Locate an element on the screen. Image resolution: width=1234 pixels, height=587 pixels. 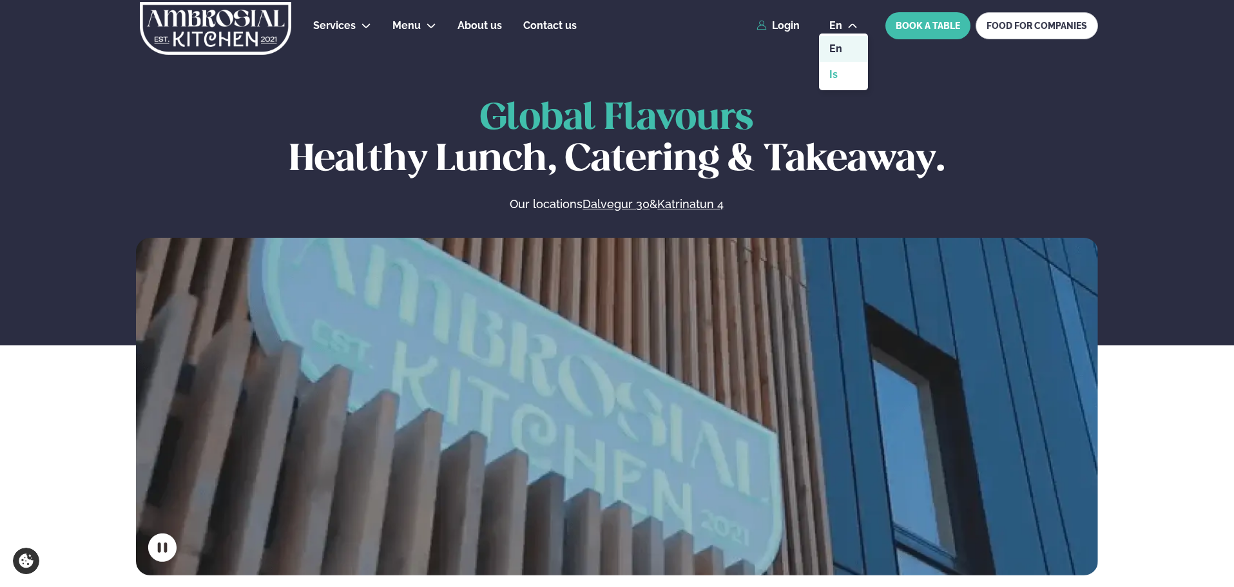
a: Dalvegur 30 is located at coordinates (616, 204).